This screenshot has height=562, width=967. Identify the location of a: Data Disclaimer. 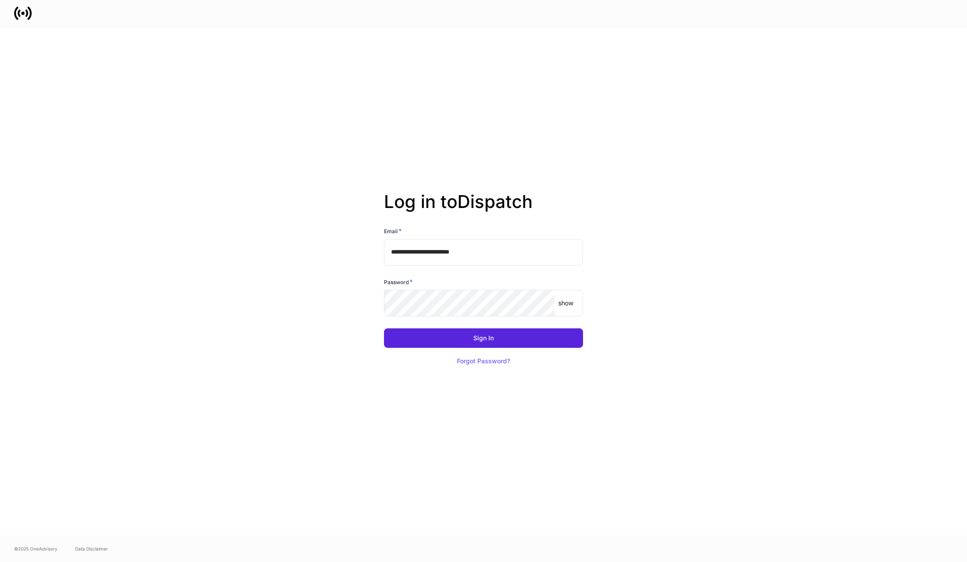
(92, 548).